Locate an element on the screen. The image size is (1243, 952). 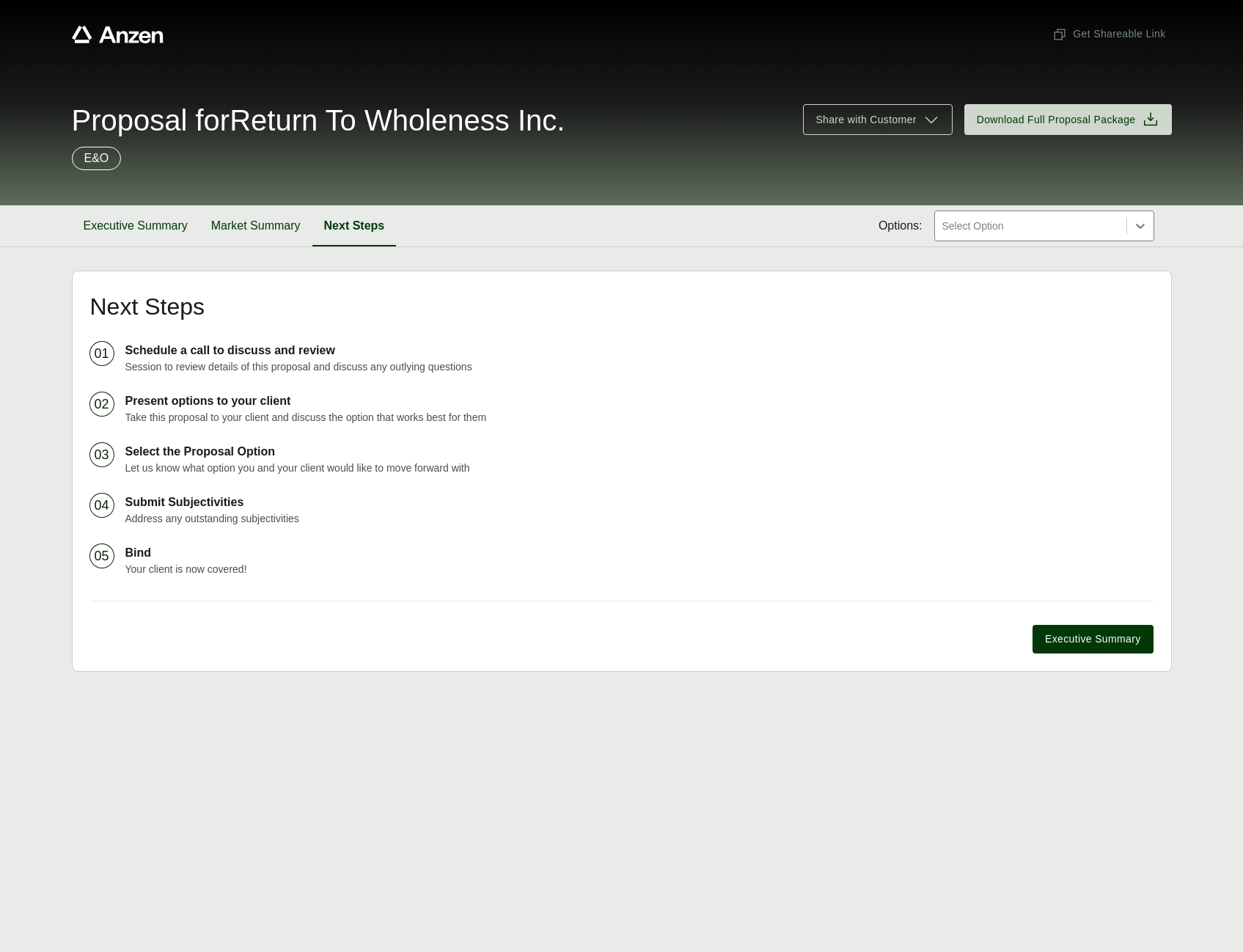
p: E&O is located at coordinates (97, 158).